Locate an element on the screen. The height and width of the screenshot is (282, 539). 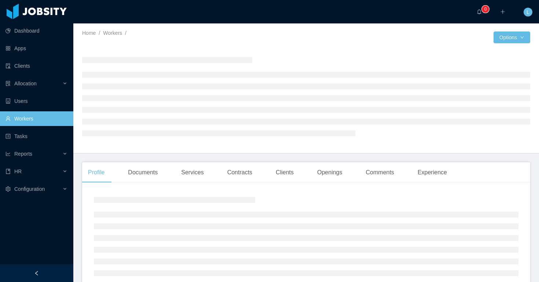
a: icon: auditClients is located at coordinates (36, 66).